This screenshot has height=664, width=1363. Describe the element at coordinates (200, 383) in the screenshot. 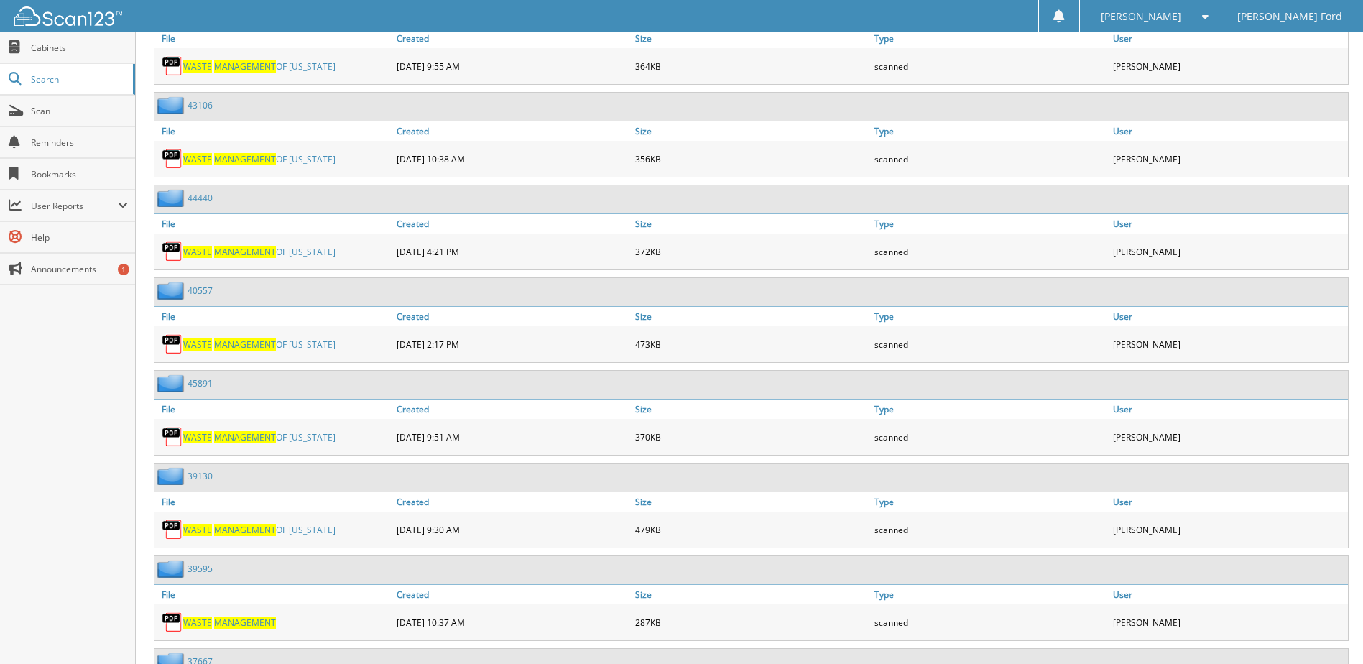

I see `a: 45891` at that location.